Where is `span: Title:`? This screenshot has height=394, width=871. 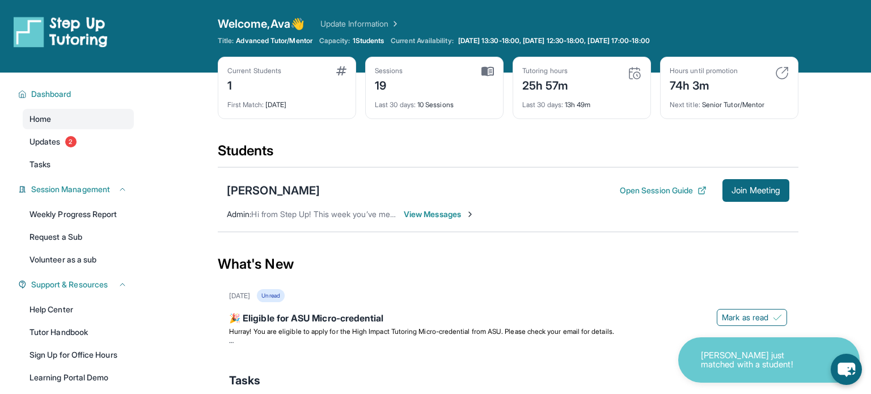 span: Title: is located at coordinates (226, 41).